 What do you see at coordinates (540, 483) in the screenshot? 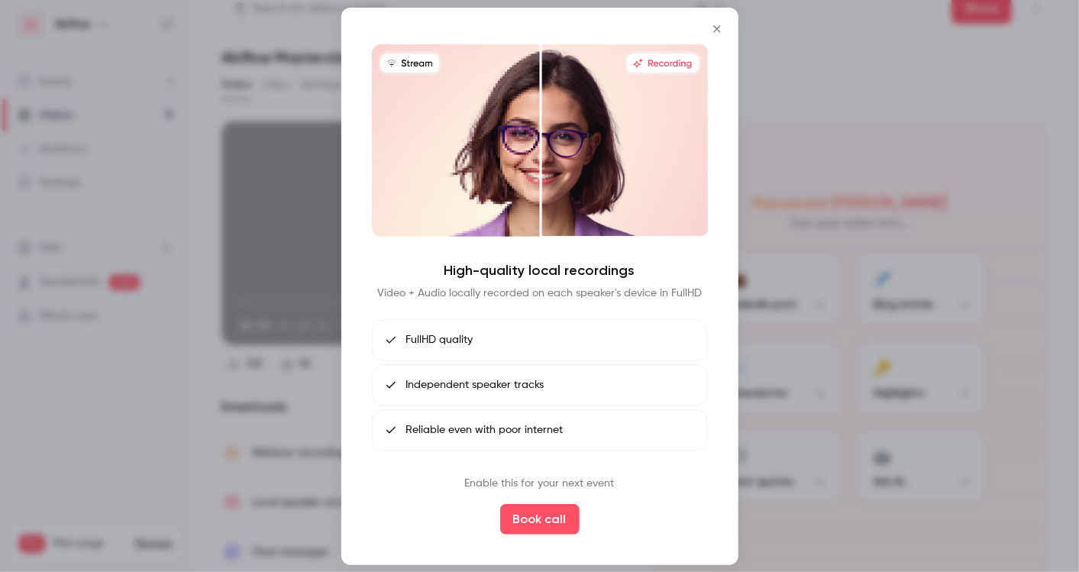
I see `p: Enable this for your next event` at bounding box center [540, 483].